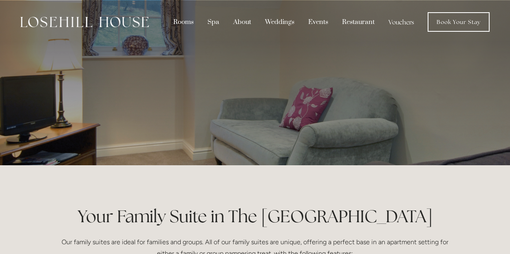  Describe the element at coordinates (242, 22) in the screenshot. I see `div: About` at that location.